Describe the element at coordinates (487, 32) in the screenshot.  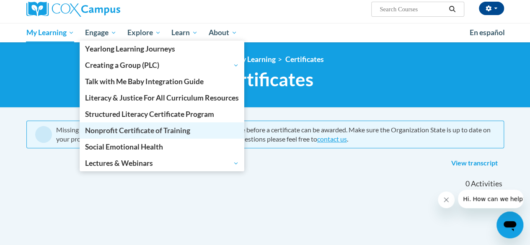
I see `span: En español` at that location.